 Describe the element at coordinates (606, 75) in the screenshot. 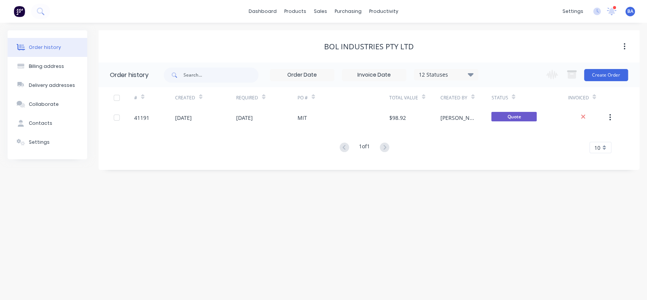

I see `button: Create Order` at that location.